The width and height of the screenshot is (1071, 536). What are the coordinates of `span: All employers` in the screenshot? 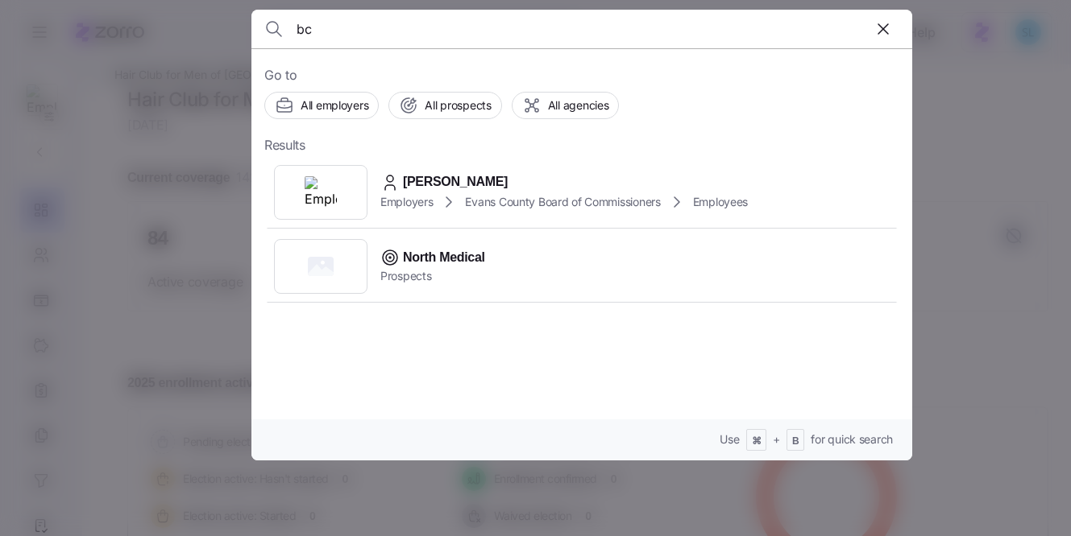 It's located at (334, 106).